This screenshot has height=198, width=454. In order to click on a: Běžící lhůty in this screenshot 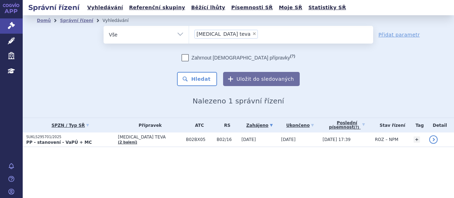, I will do `click(208, 7)`.